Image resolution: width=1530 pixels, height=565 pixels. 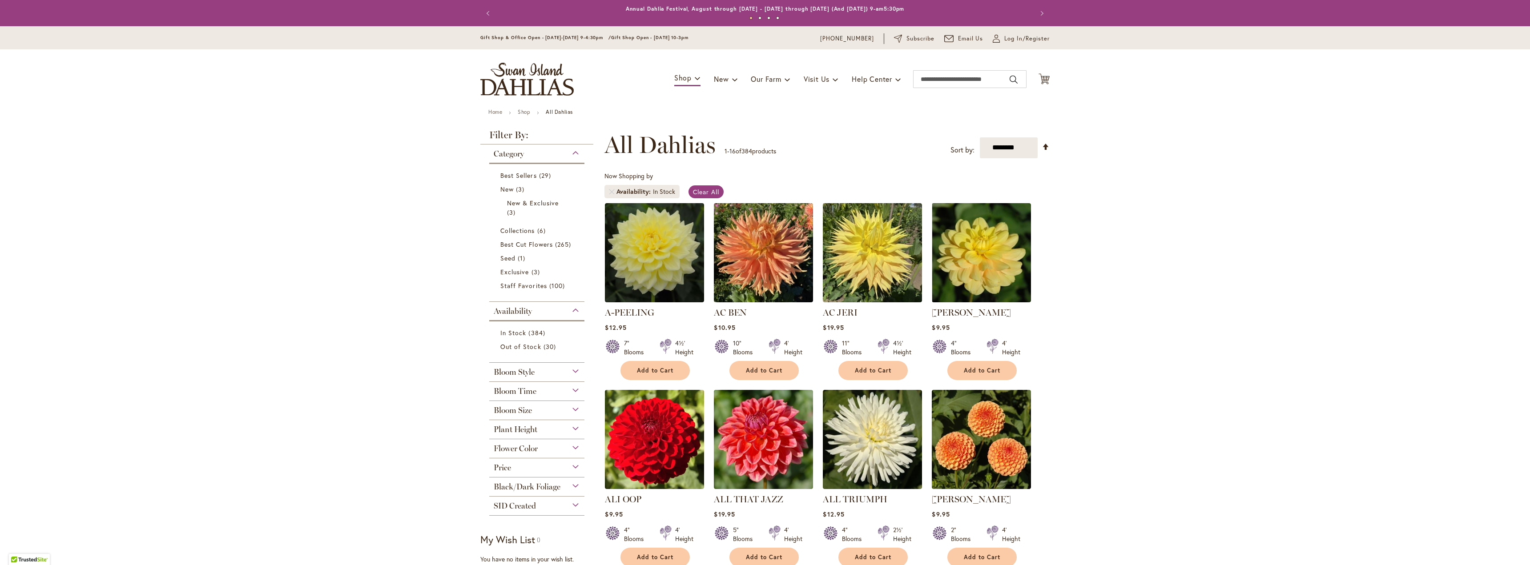 I want to click on img: ALL TRIUMPH, so click(x=872, y=439).